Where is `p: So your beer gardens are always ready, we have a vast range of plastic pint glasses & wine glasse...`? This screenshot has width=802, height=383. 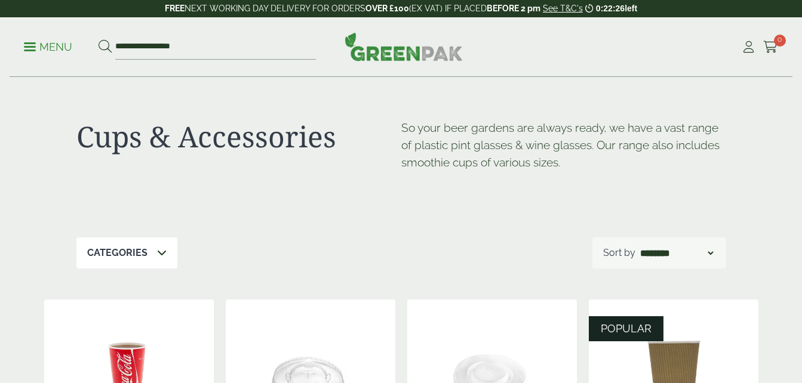 p: So your beer gardens are always ready, we have a vast range of plastic pint glasses & wine glasse... is located at coordinates (564, 145).